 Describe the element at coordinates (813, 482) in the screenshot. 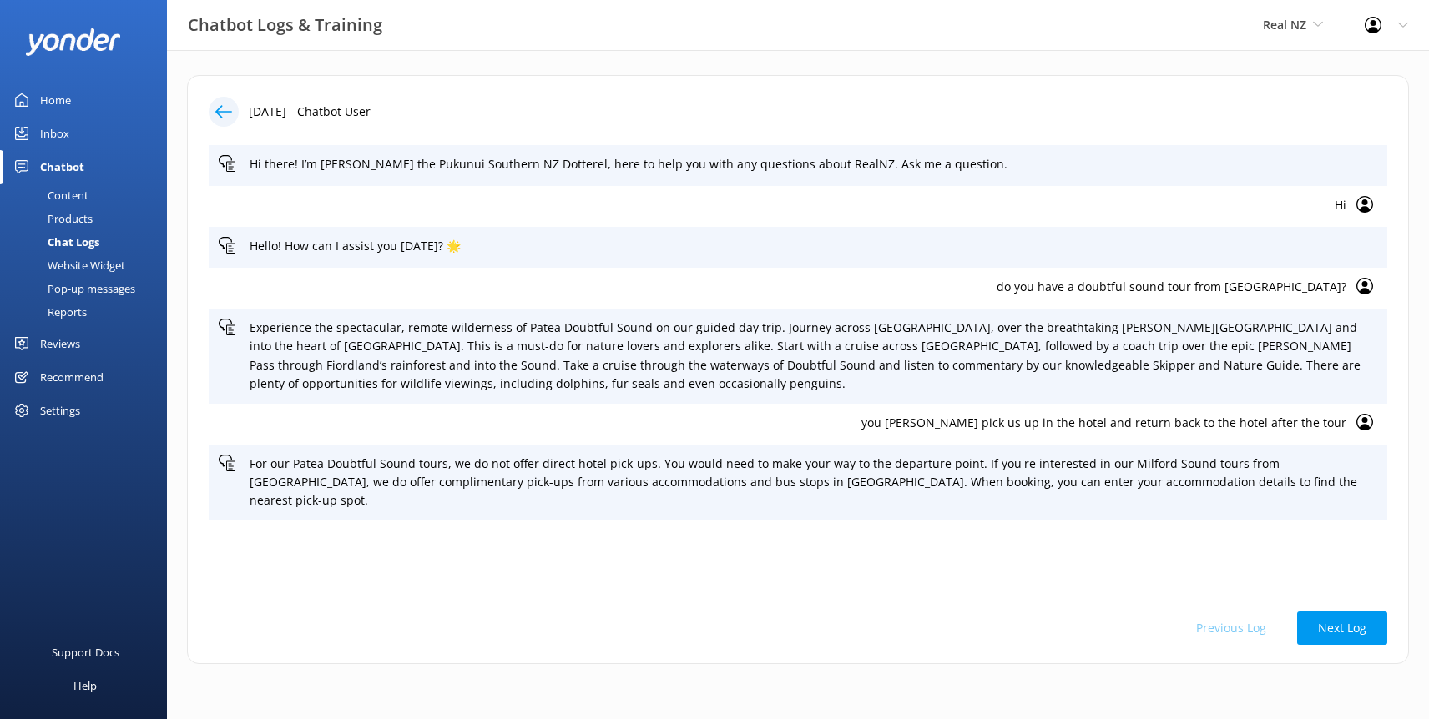

I see `p: For our Patea Doubtful Sound tours, we do not offer direct hotel pick-ups. You would need to make...` at that location.